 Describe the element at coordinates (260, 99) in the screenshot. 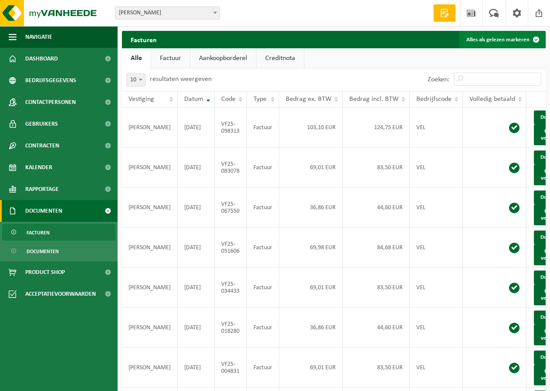

I see `span: Type` at that location.